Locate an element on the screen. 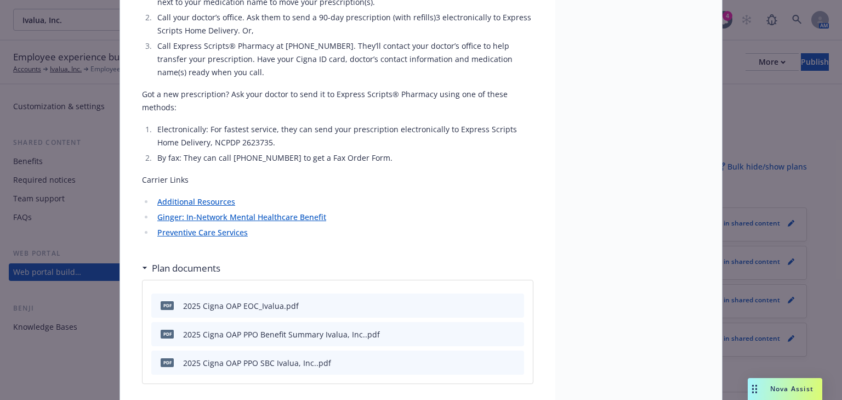  div: 2025 Cigna OAP PPO Benefit Summary Ivalua, Inc..pdf is located at coordinates (281, 334).